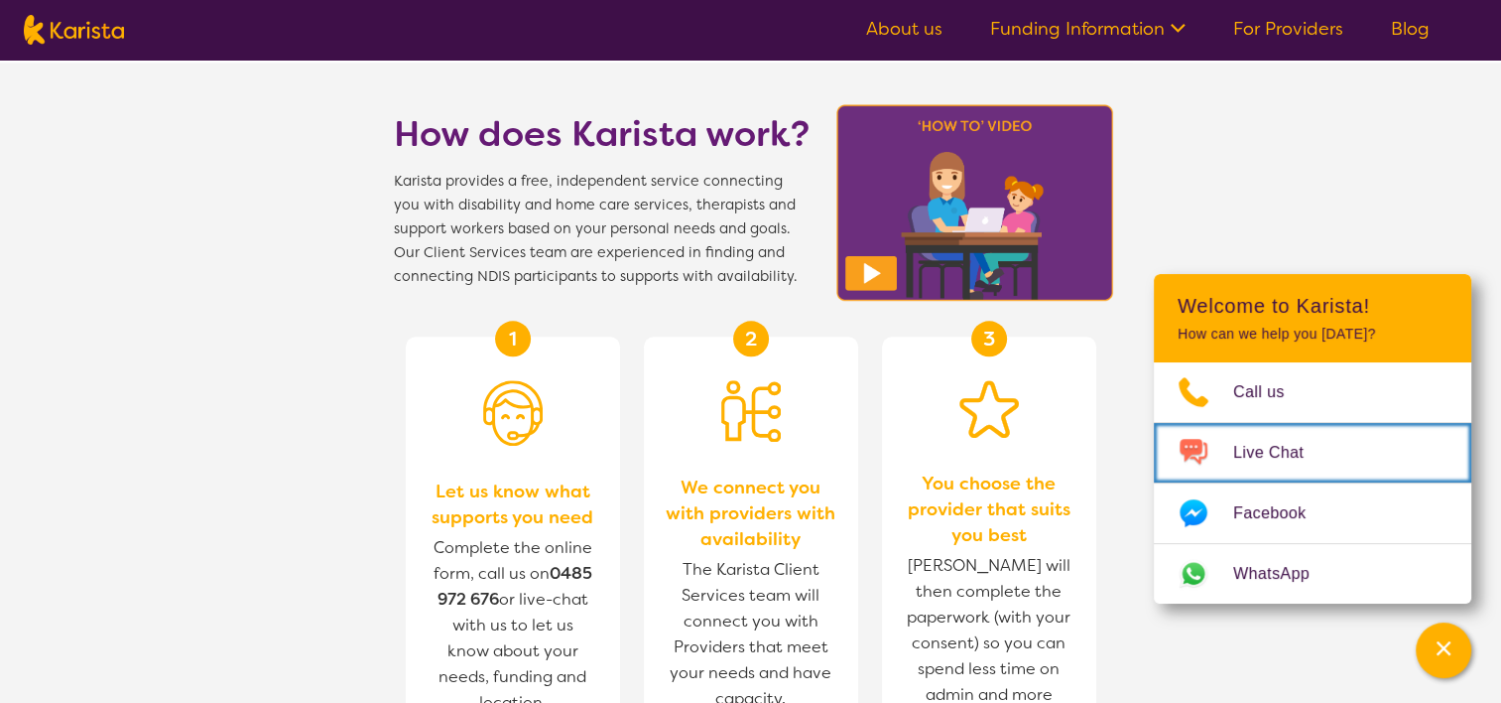 The image size is (1501, 703). I want to click on span: Karista provides a free, independent service connecting you with disability and home care service..., so click(602, 229).